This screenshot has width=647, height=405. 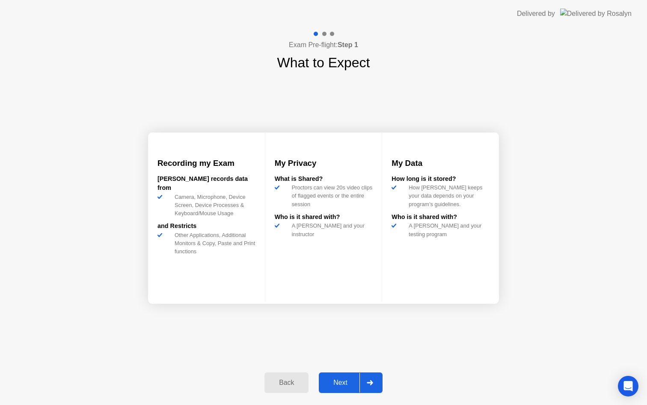 What do you see at coordinates (628, 386) in the screenshot?
I see `div: Open Intercom Messenger` at bounding box center [628, 386].